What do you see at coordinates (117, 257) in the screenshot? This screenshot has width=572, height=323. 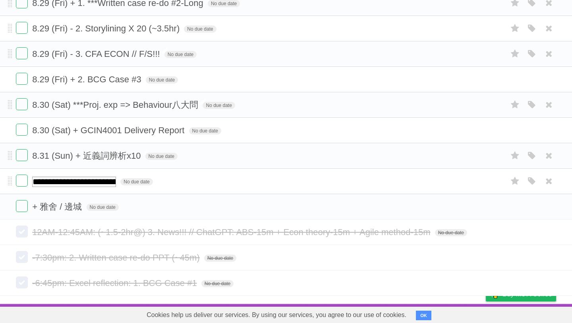 I see `span: -7:30pm: 2. Written case re-do PPT (~45m)` at bounding box center [117, 257].